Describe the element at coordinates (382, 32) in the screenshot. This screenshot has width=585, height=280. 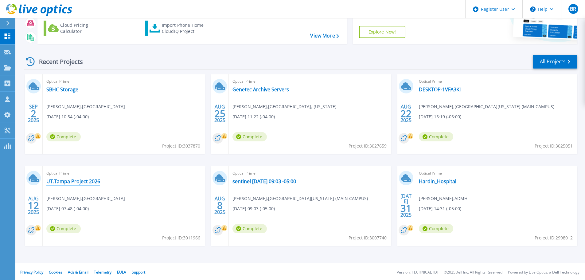
I see `a: Explore Now!` at that location.